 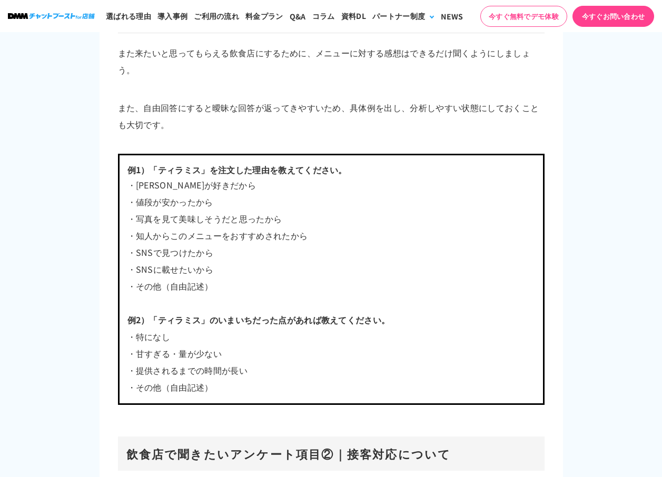 I want to click on strong: 例2）「ティラミス」のいまいちだった点があれば教えてください。, so click(x=258, y=319).